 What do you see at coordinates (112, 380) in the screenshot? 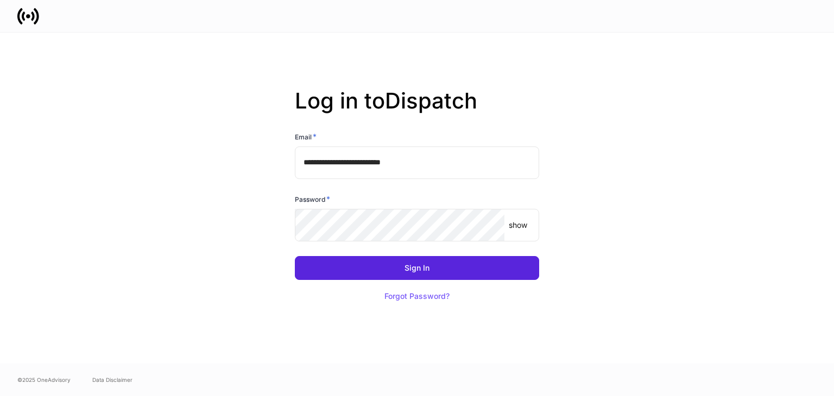
I see `a: Data Disclaimer` at bounding box center [112, 380].